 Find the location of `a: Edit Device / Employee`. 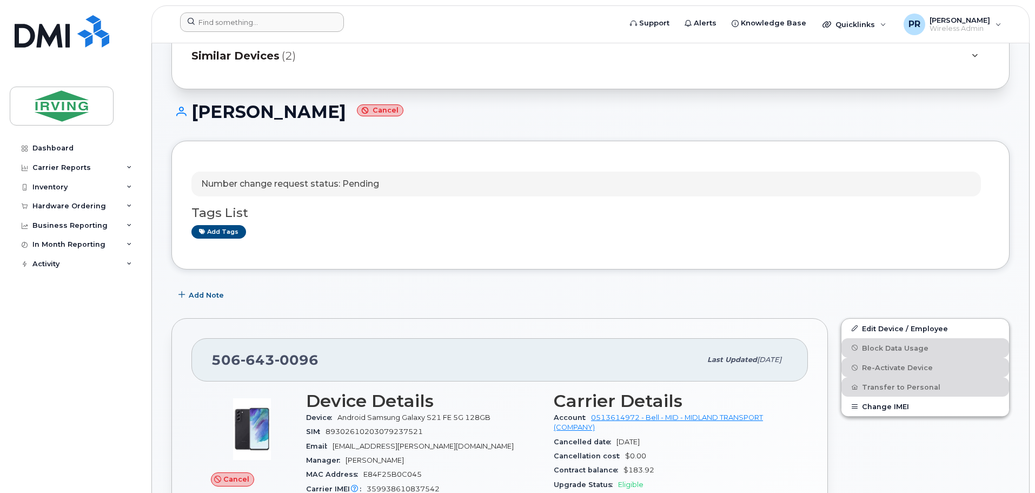

a: Edit Device / Employee is located at coordinates (926, 328).